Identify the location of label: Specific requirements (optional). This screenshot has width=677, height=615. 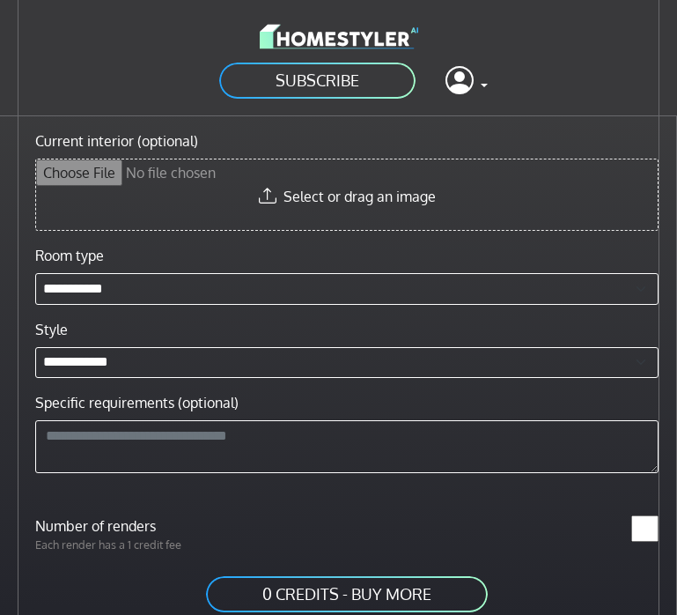
(136, 402).